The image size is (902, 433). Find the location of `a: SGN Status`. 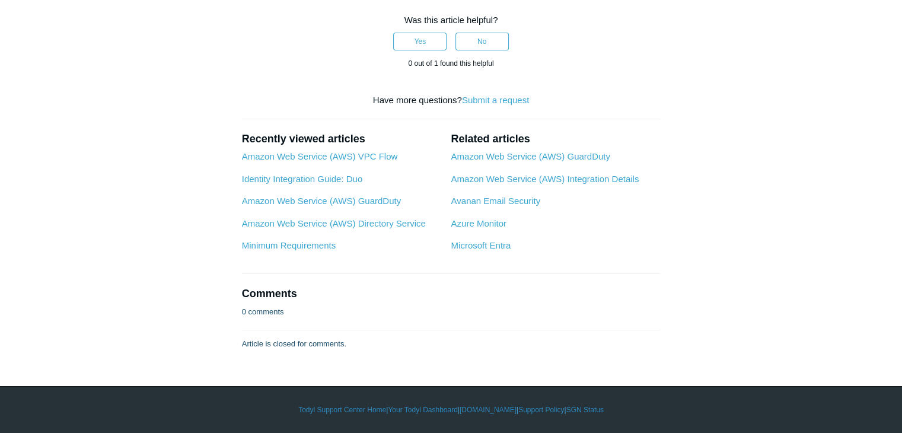

a: SGN Status is located at coordinates (585, 410).